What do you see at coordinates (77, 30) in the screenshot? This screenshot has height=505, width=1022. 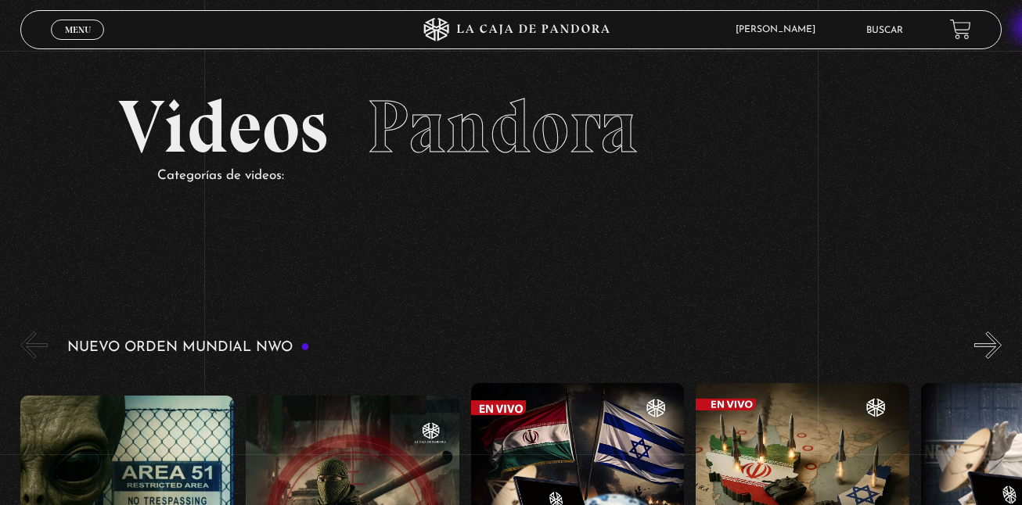 I see `span: Menu` at bounding box center [77, 30].